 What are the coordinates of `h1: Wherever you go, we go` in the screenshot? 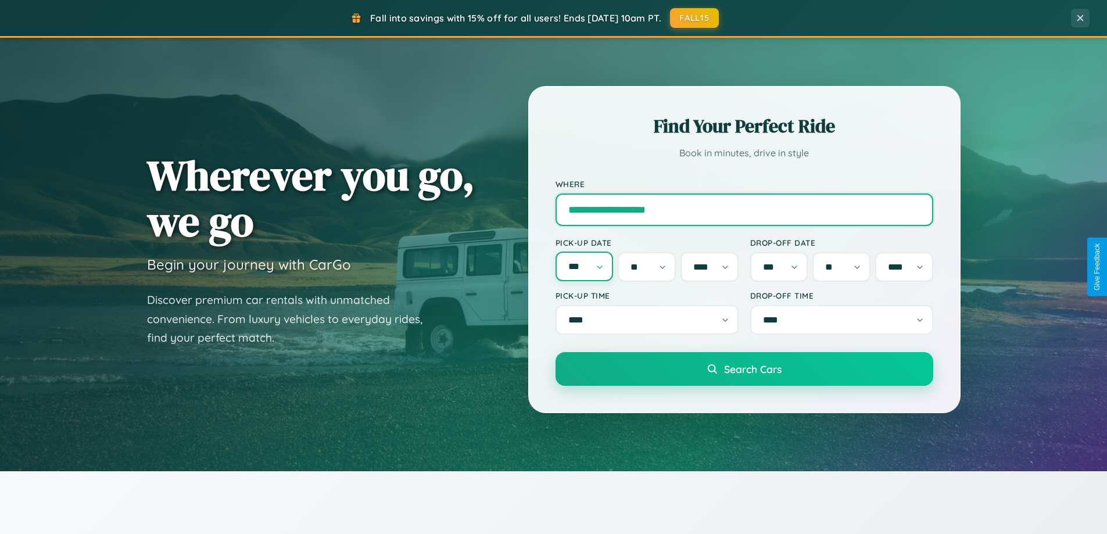 It's located at (311, 198).